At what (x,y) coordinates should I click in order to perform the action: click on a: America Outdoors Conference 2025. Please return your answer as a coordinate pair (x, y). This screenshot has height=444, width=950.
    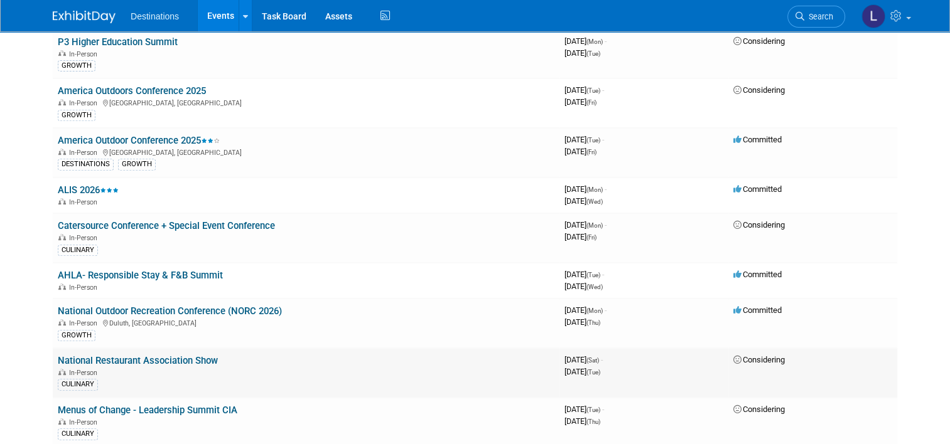
    Looking at the image, I should click on (132, 91).